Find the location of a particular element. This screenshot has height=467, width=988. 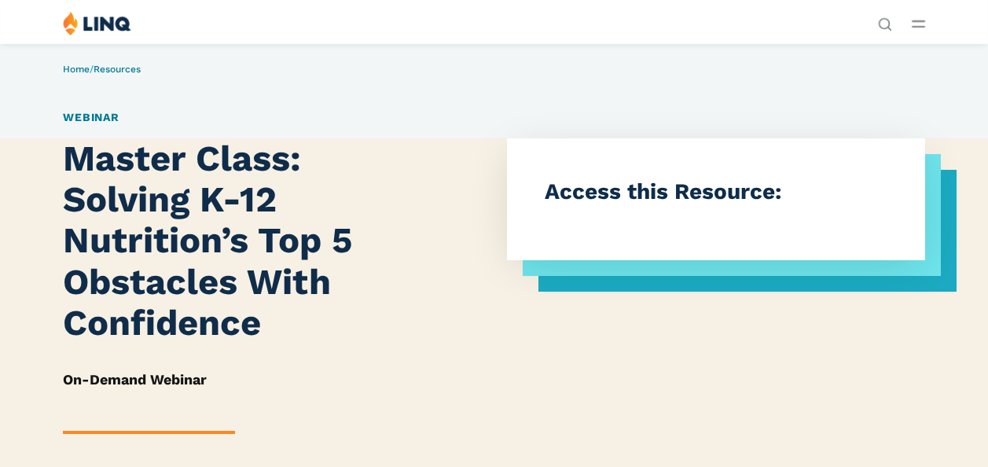

nav: Utility Navigation is located at coordinates (885, 20).